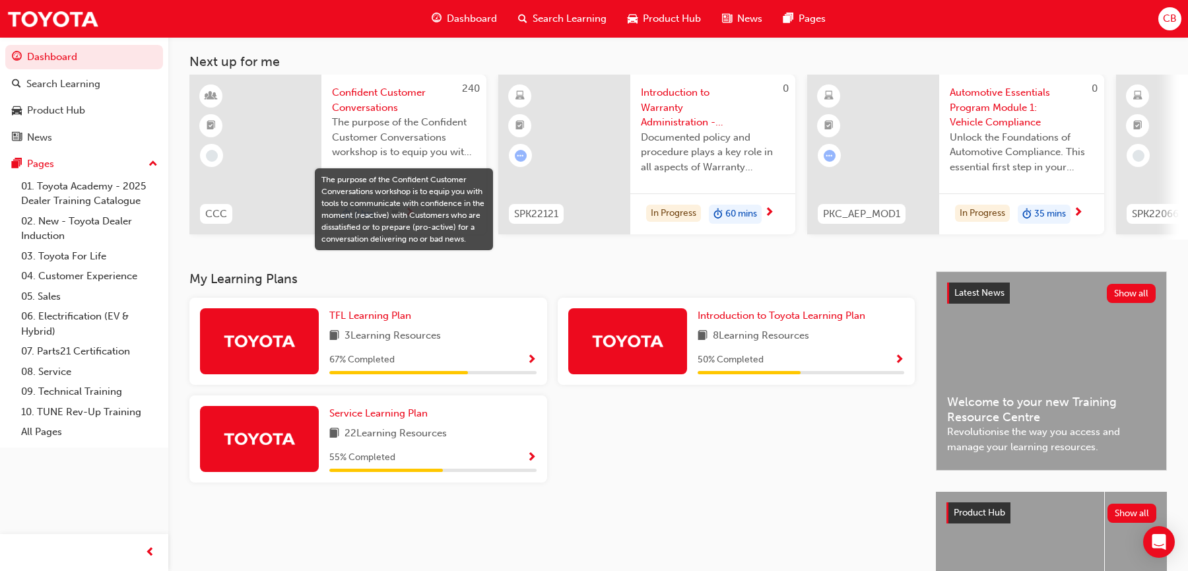  What do you see at coordinates (373, 315) in the screenshot?
I see `a: TFL Learning Plan` at bounding box center [373, 315].